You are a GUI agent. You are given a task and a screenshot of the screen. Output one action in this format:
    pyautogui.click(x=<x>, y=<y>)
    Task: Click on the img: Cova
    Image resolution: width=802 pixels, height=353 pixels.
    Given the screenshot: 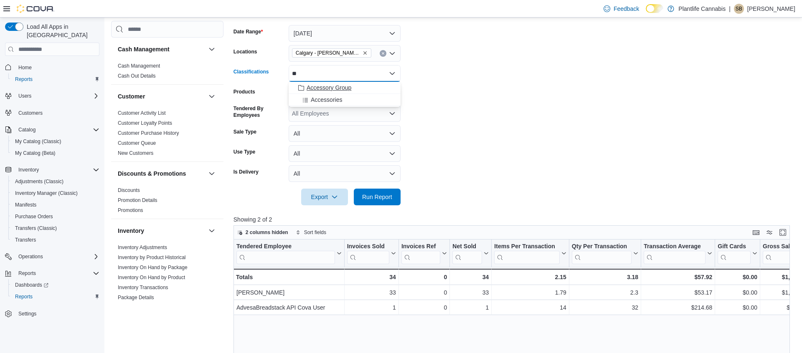 What is the action you would take?
    pyautogui.click(x=35, y=9)
    